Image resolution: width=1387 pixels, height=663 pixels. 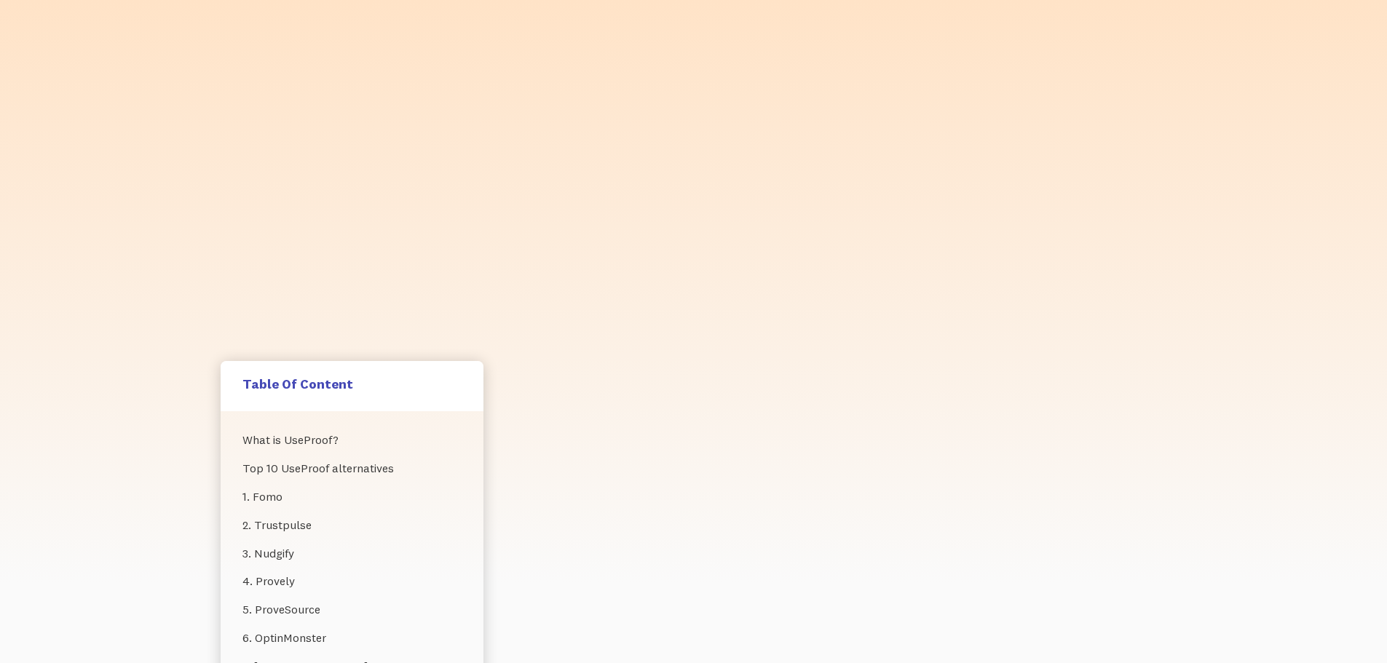 What do you see at coordinates (352, 468) in the screenshot?
I see `a: Top 10 UseProof alternatives` at bounding box center [352, 468].